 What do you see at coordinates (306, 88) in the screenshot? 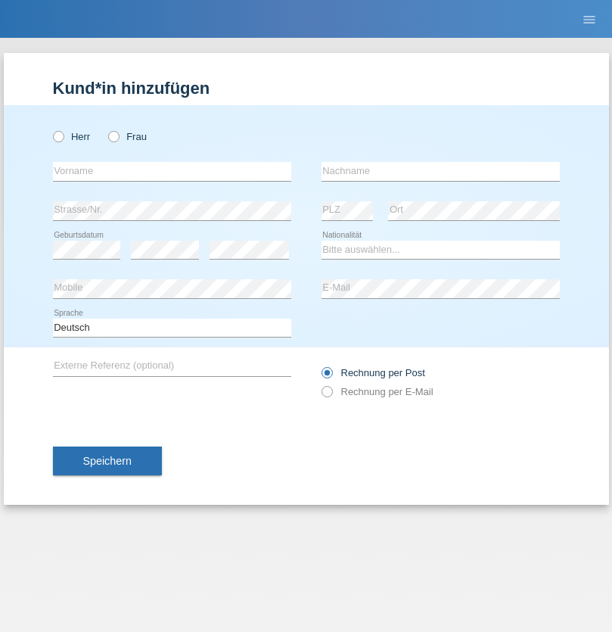
I see `h1: Kund*in hinzufügen` at bounding box center [306, 88].